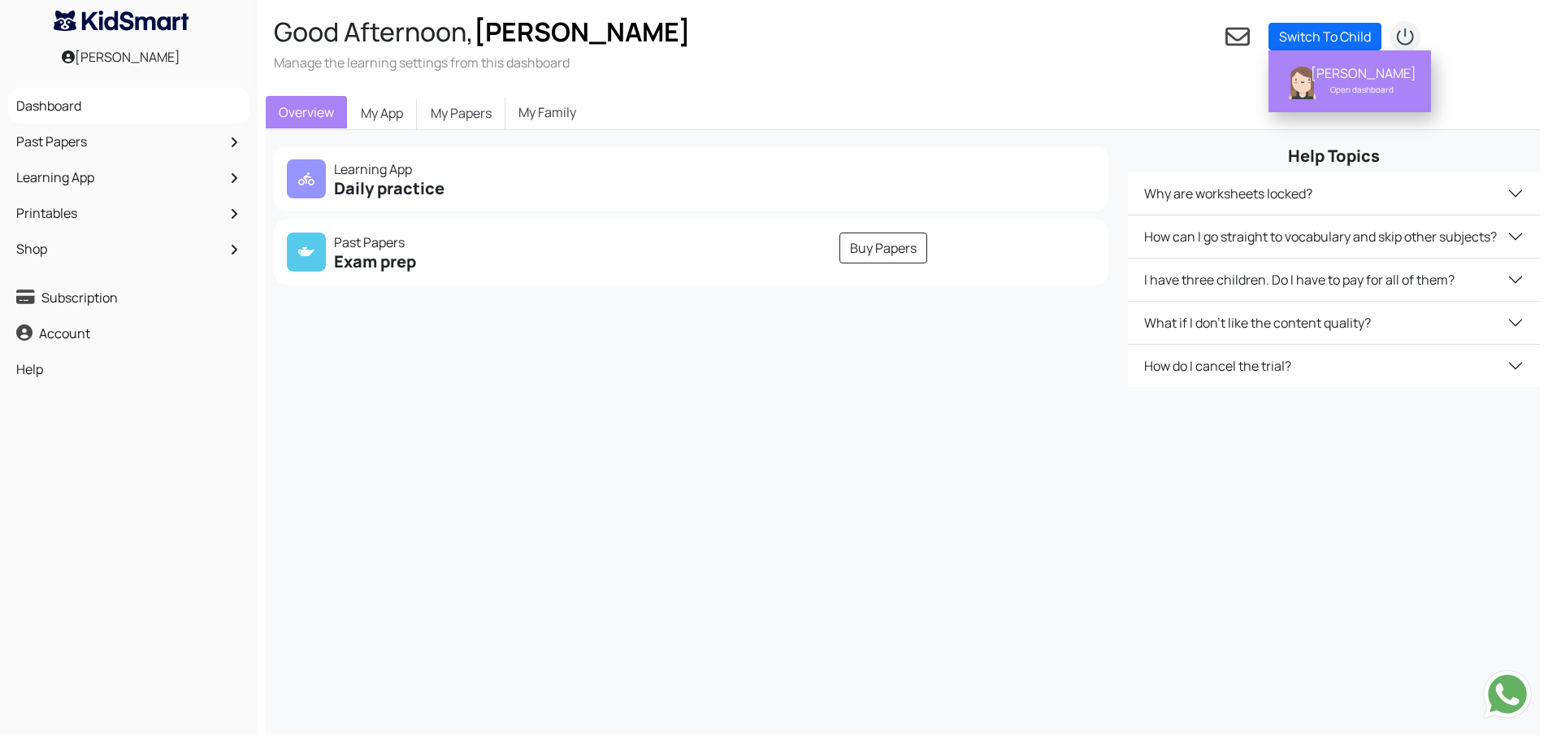 This screenshot has width=1548, height=735. What do you see at coordinates (128, 177) in the screenshot?
I see `a: Learning App` at bounding box center [128, 177].